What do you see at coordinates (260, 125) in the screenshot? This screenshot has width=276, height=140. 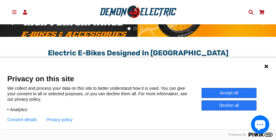 I see `inbox-online-store-chat: Shopify online store chat` at bounding box center [260, 125].